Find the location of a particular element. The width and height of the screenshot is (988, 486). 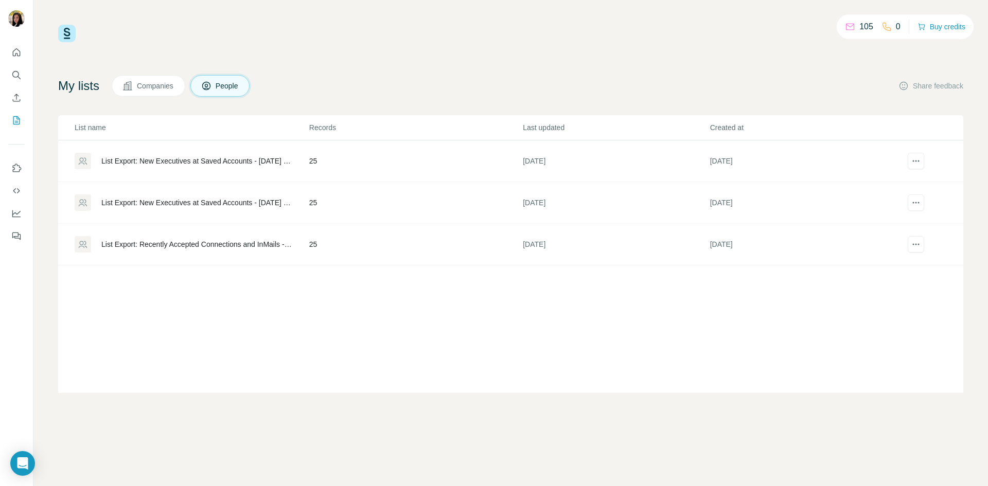

button: Dashboard is located at coordinates (16, 213).